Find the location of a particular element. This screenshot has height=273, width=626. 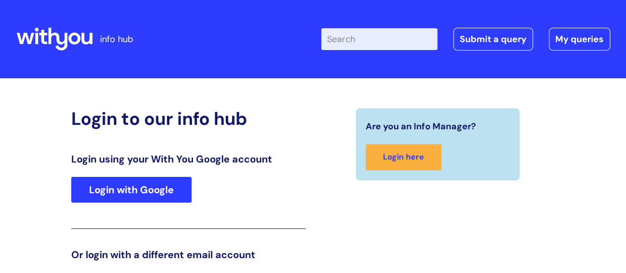

a: My queries is located at coordinates (579, 39).